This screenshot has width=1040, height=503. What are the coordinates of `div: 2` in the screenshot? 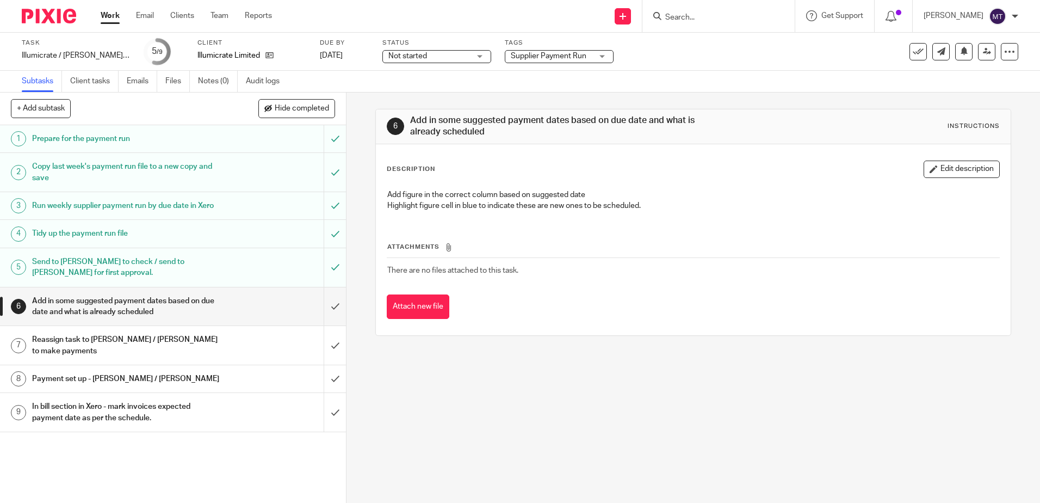 It's located at (19, 173).